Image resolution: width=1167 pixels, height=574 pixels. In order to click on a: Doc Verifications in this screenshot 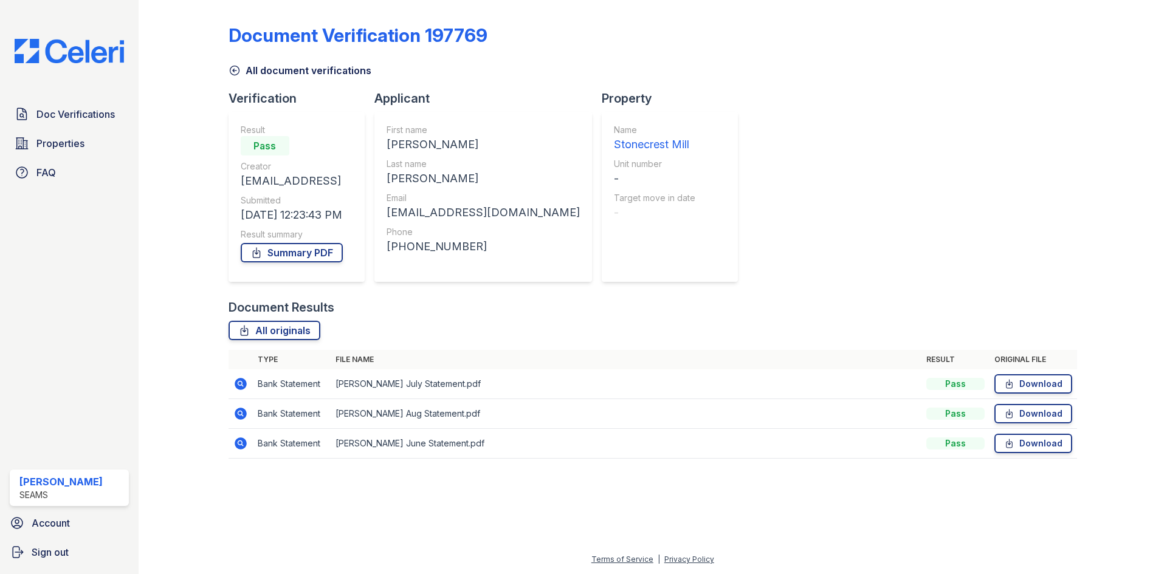, I will do `click(69, 114)`.